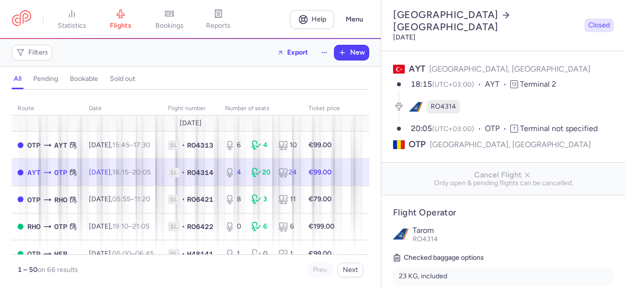 Image resolution: width=625 pixels, height=289 pixels. Describe the element at coordinates (312, 20) in the screenshot. I see `a: Help` at that location.